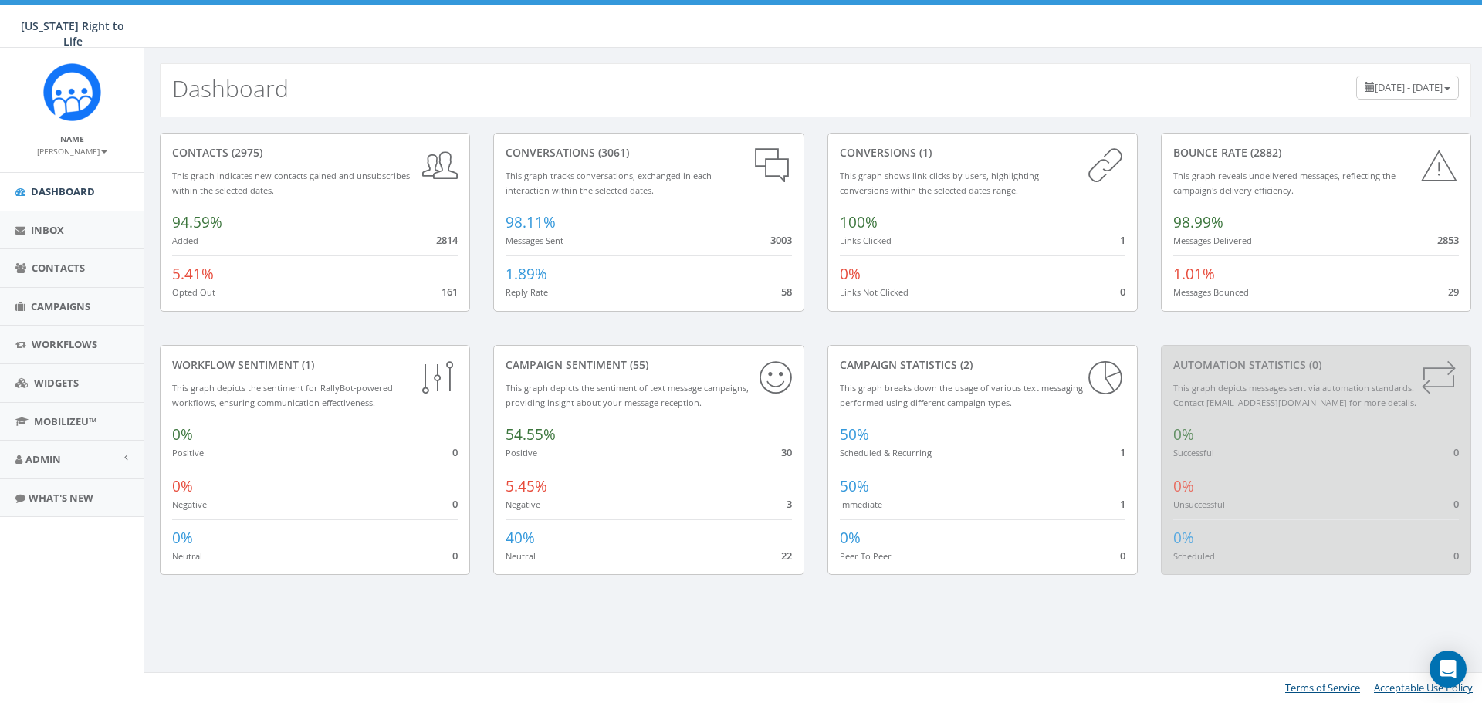  What do you see at coordinates (526, 292) in the screenshot?
I see `small: Reply Rate` at bounding box center [526, 292].